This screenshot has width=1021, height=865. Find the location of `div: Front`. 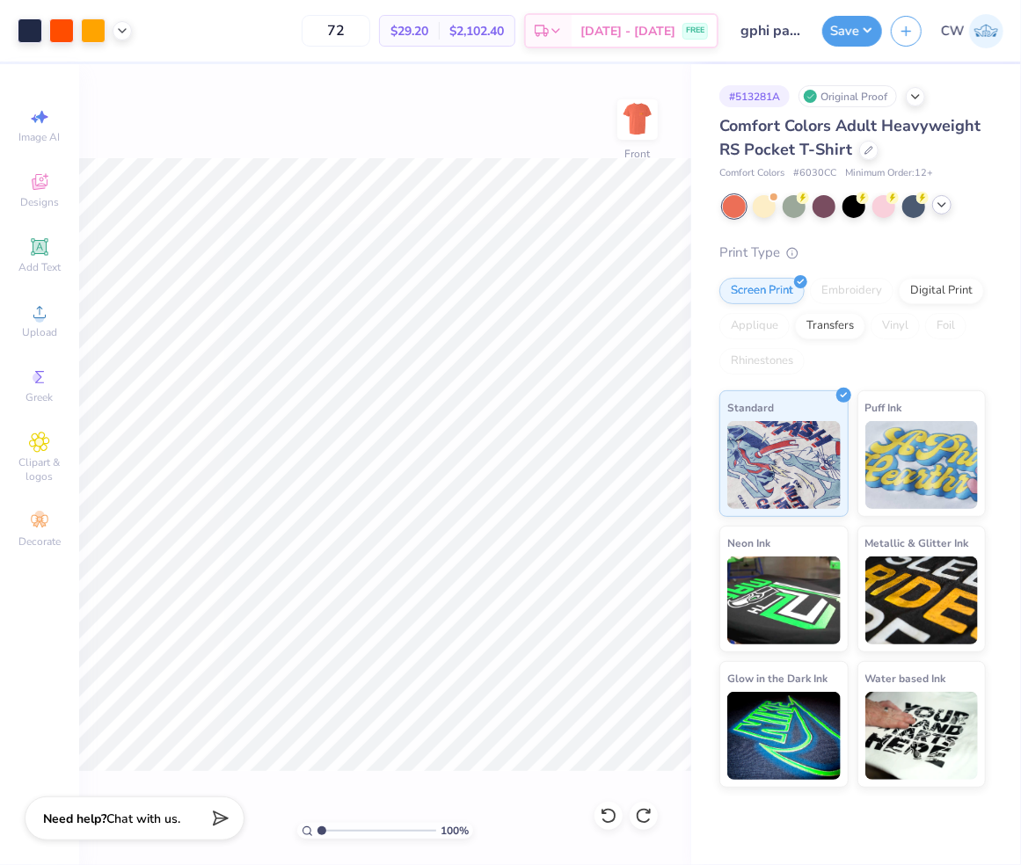

div: Front is located at coordinates (638, 154).